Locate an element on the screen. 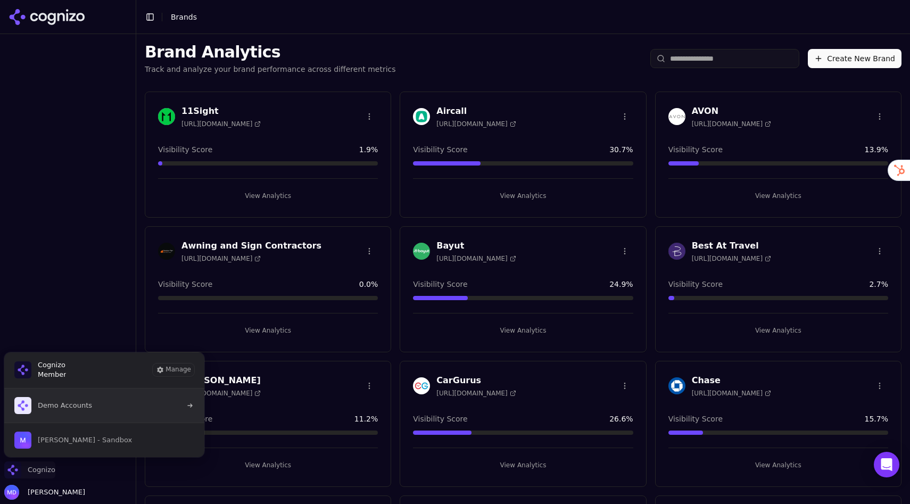 The image size is (910, 504). h3: AVON is located at coordinates (731, 111).